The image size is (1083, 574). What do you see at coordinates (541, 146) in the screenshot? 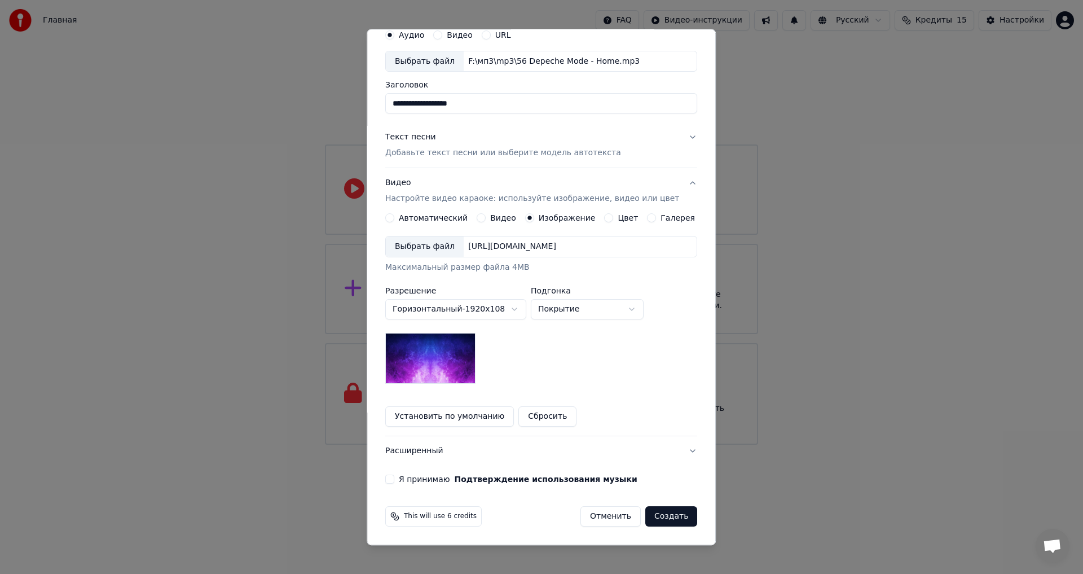
I see `button: Текст песниДобавьте текст песни или выберите модель автотекста` at bounding box center [541, 146].